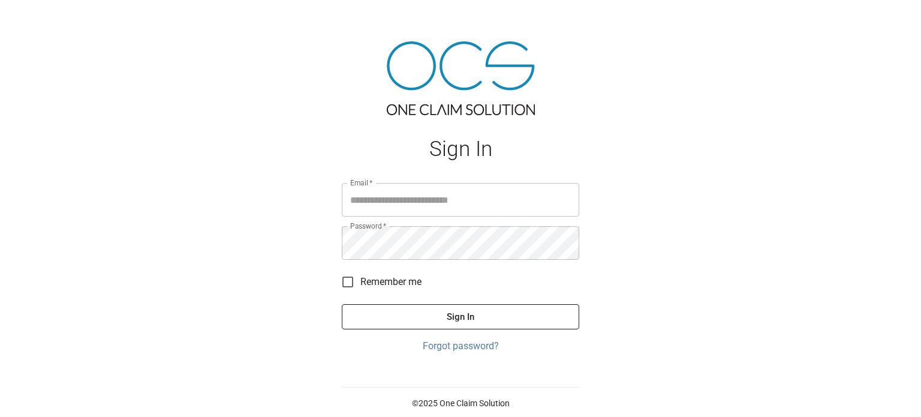 Image resolution: width=921 pixels, height=417 pixels. What do you see at coordinates (38, 19) in the screenshot?
I see `img: ocs-logo-white-transparent.png` at bounding box center [38, 19].